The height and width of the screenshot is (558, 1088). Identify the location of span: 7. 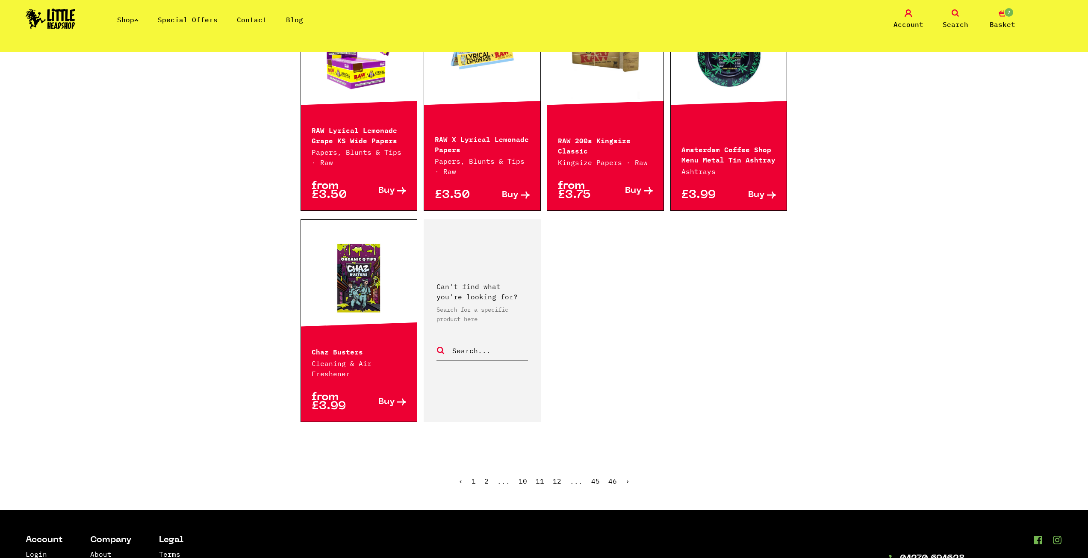
(1009, 12).